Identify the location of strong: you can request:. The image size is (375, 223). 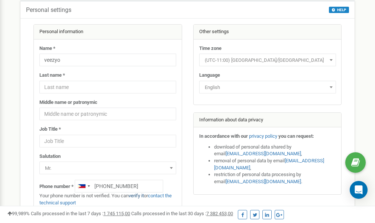
(297, 136).